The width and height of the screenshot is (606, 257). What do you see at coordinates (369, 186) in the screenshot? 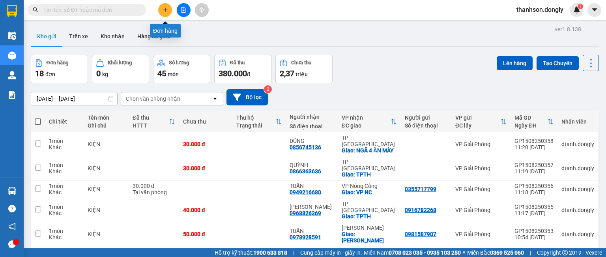
I see `div: VP Nông Cống` at bounding box center [369, 186].